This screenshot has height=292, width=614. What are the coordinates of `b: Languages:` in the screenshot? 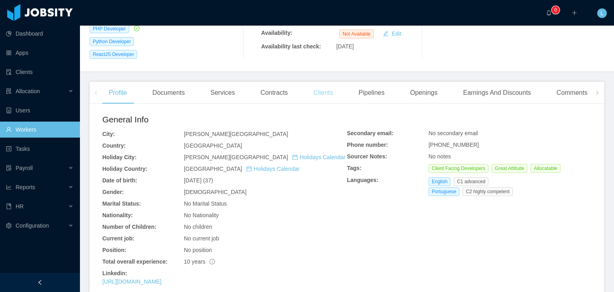 It's located at (363, 180).